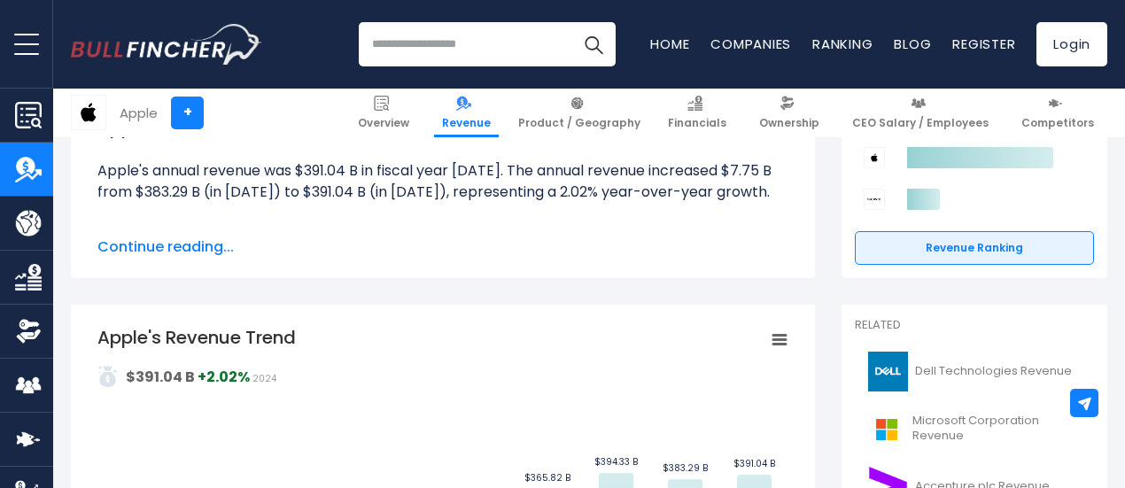 The width and height of the screenshot is (1125, 488). What do you see at coordinates (697, 123) in the screenshot?
I see `span: Financials` at bounding box center [697, 123].